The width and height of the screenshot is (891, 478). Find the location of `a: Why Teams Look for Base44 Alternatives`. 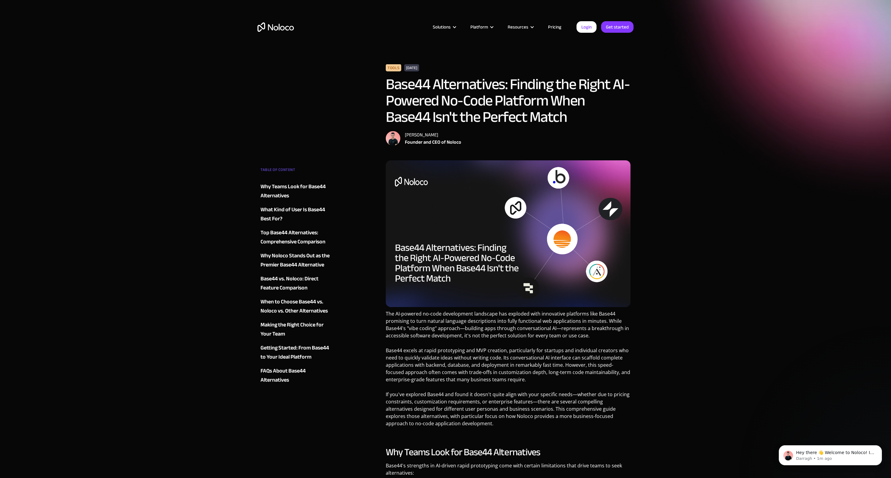

a: Why Teams Look for Base44 Alternatives is located at coordinates (297, 191).